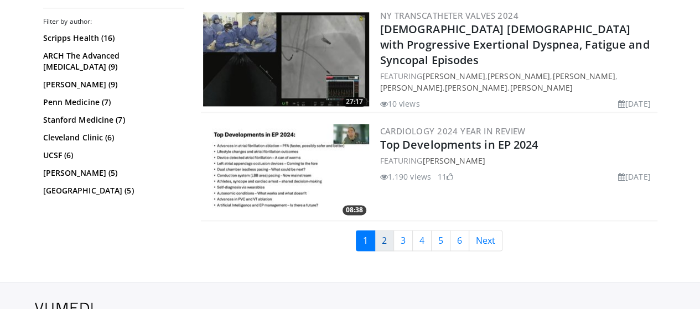  Describe the element at coordinates (517, 82) in the screenshot. I see `div: FEATURING , , , , ,` at that location.